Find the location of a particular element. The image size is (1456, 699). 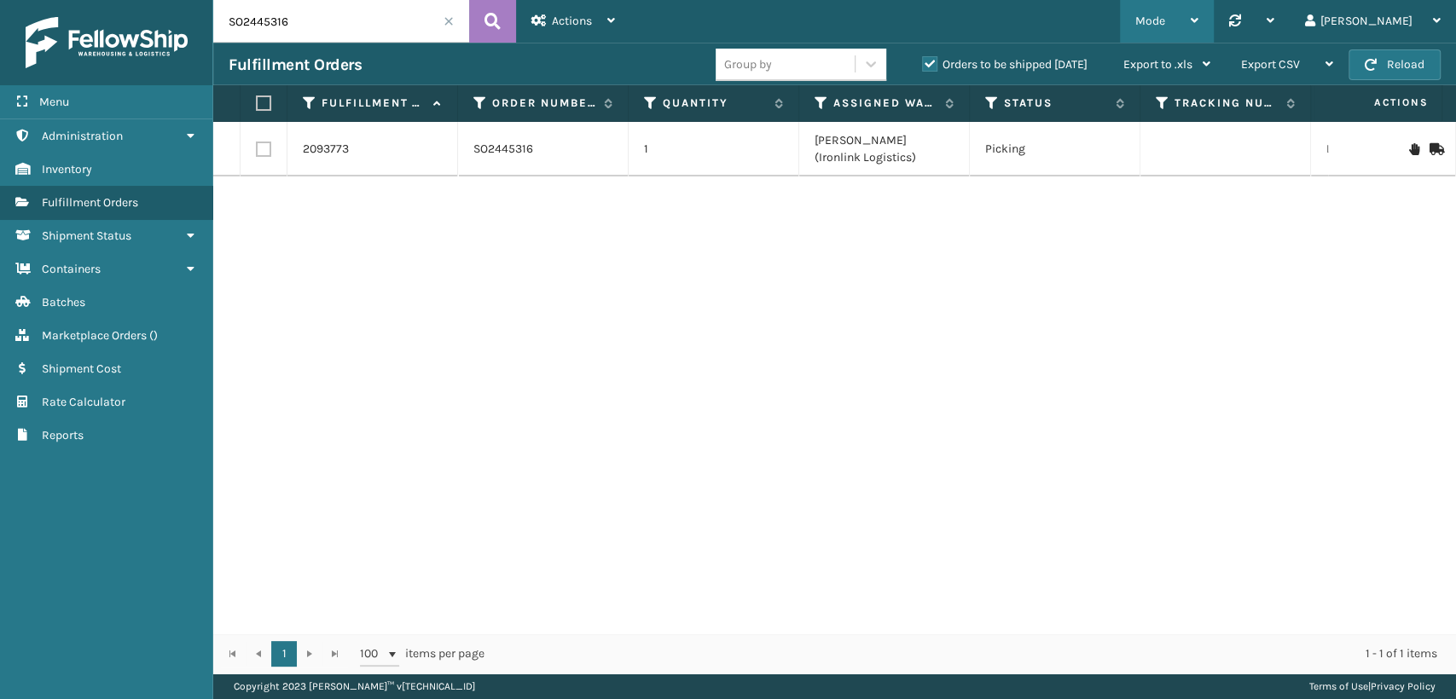

td: 1 is located at coordinates (714, 149).